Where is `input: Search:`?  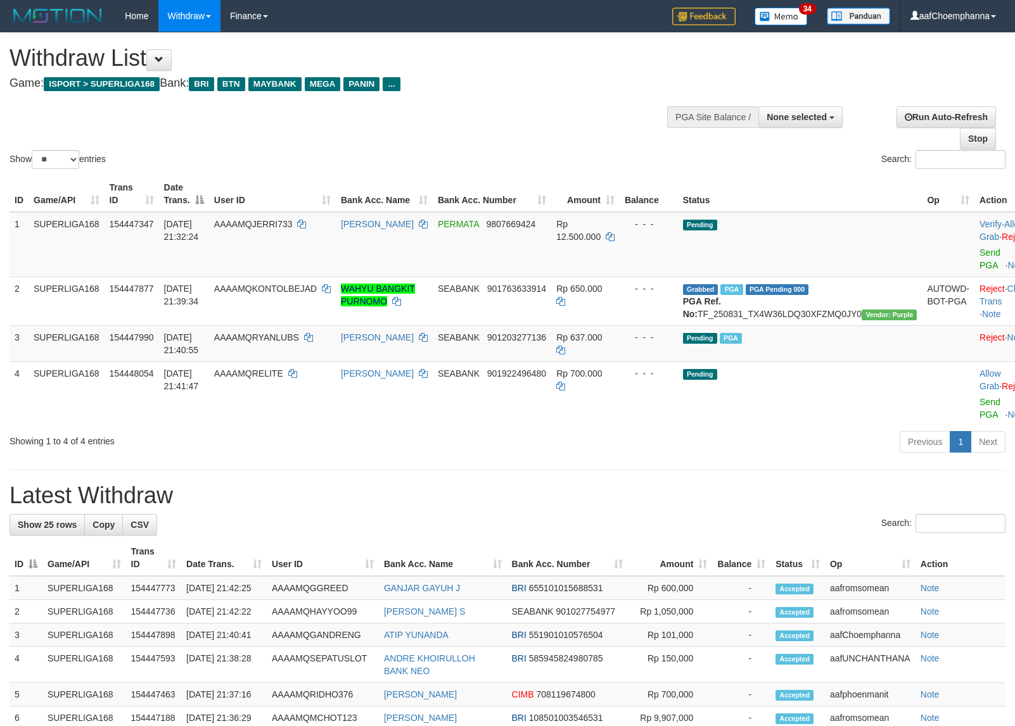
input: Search: is located at coordinates (960, 160).